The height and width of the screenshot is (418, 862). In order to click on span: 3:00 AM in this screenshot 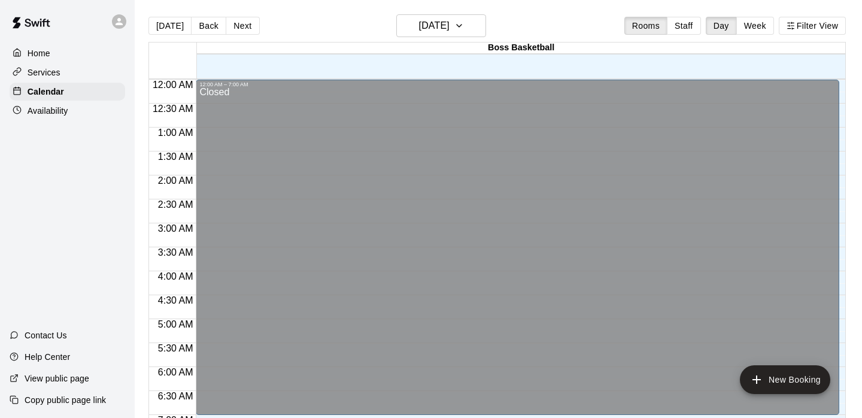, I will do `click(175, 228)`.